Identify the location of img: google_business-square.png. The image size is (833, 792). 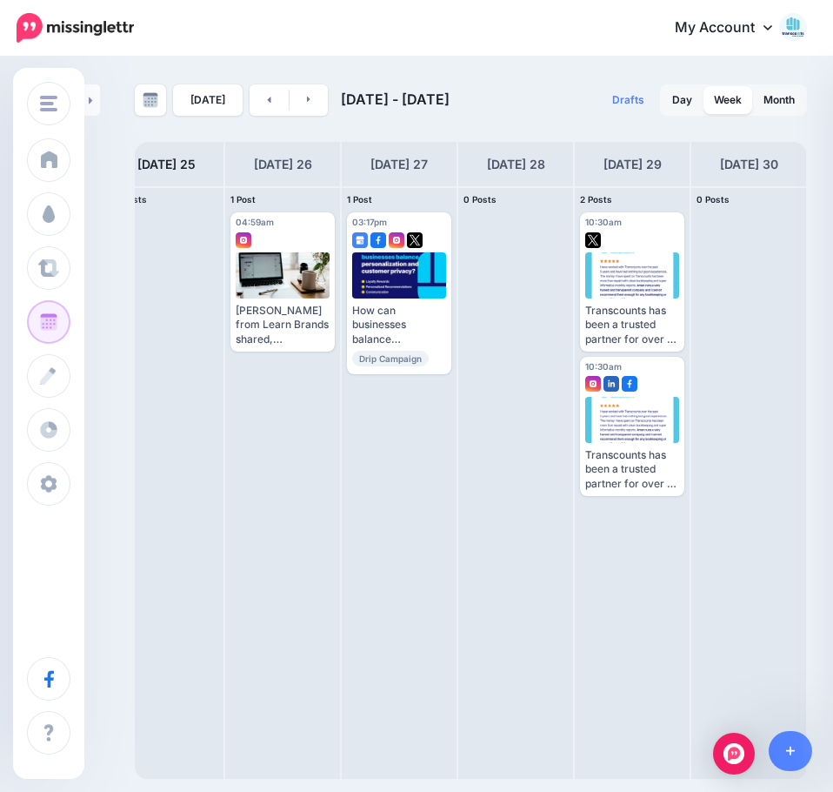
(360, 240).